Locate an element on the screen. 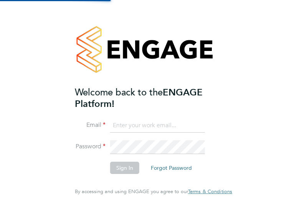 The width and height of the screenshot is (307, 210). button: Forgot Password is located at coordinates (171, 168).